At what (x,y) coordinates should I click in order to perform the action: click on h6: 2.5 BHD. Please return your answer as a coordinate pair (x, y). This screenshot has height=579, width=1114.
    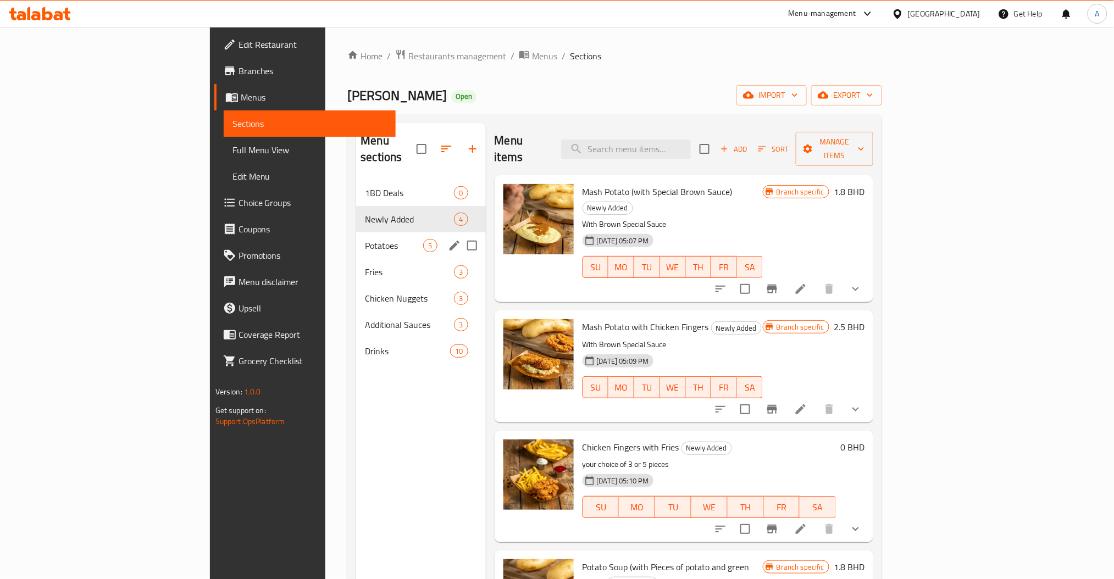
    Looking at the image, I should click on (849, 327).